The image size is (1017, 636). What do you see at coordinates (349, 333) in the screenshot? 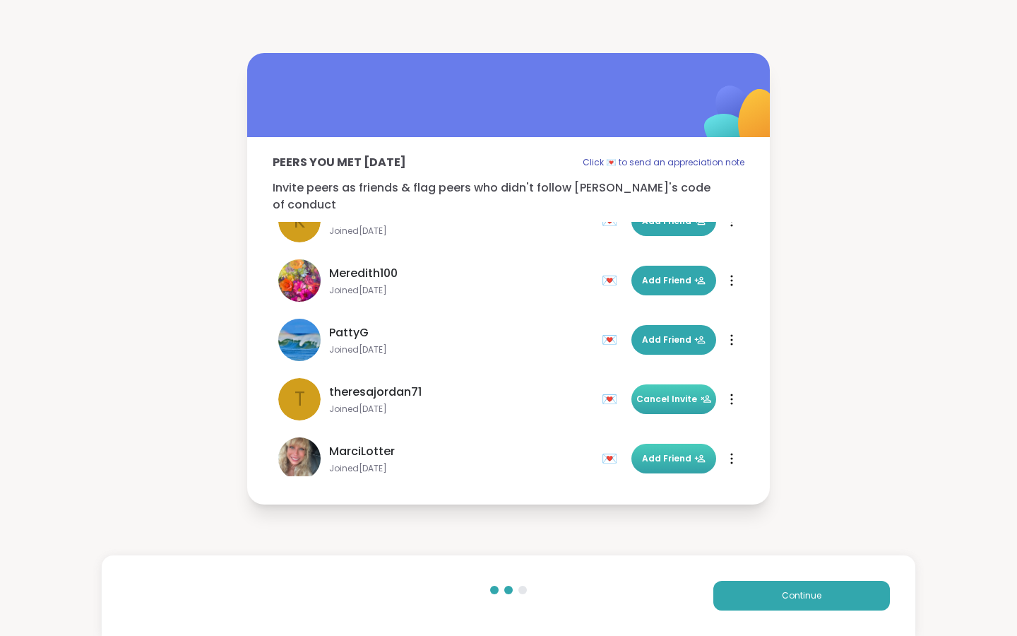
I see `span: PattyG` at bounding box center [349, 333].